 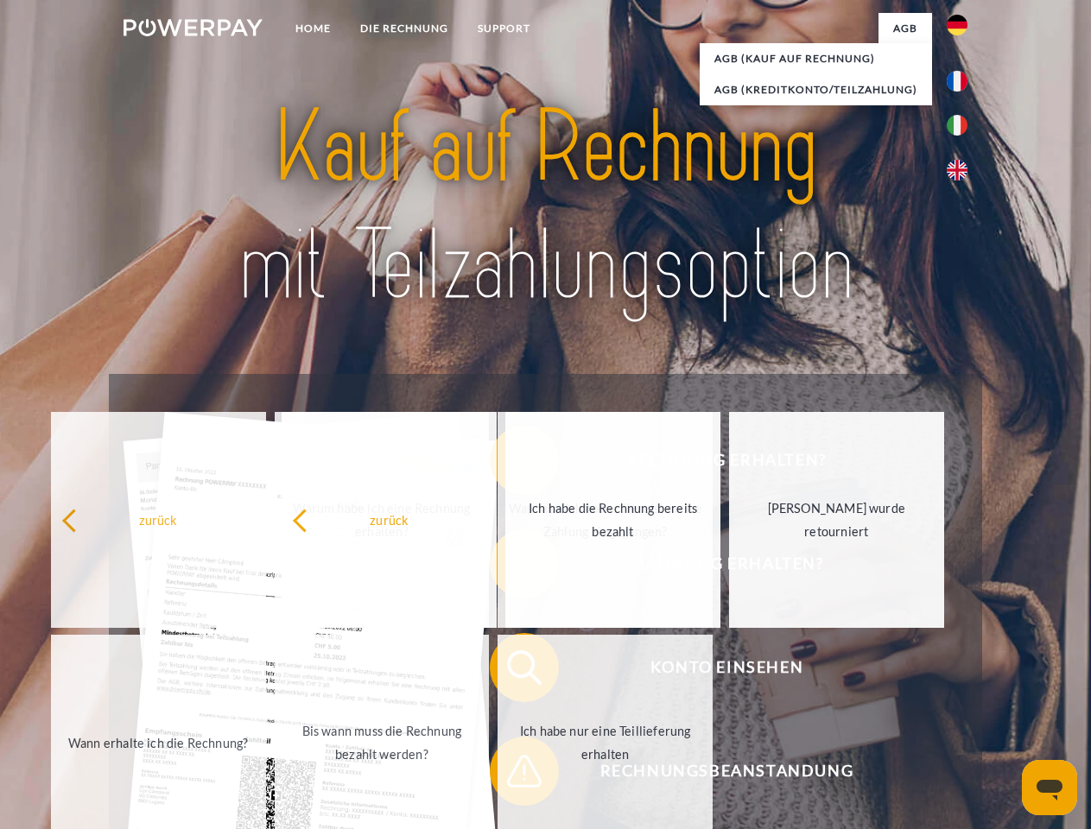 I want to click on div: Ich habe nur eine Teillieferung erhalten, so click(x=605, y=743).